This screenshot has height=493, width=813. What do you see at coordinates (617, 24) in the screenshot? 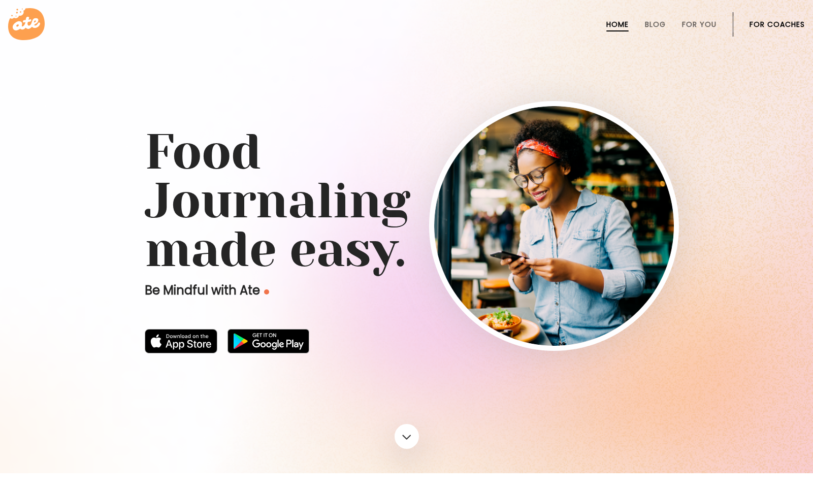
I see `a: Home` at bounding box center [617, 24].